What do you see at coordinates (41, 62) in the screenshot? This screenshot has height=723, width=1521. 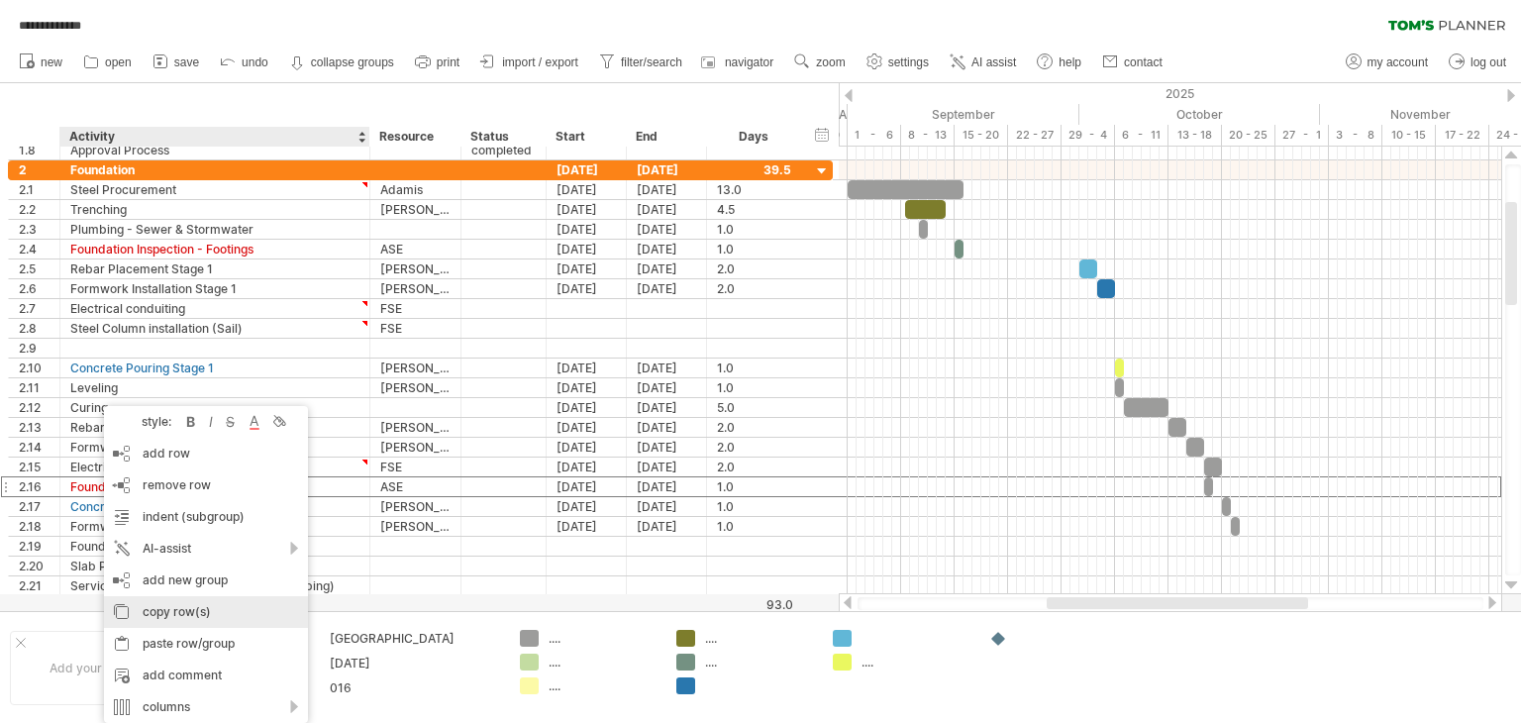 I see `a: new` at bounding box center [41, 62].